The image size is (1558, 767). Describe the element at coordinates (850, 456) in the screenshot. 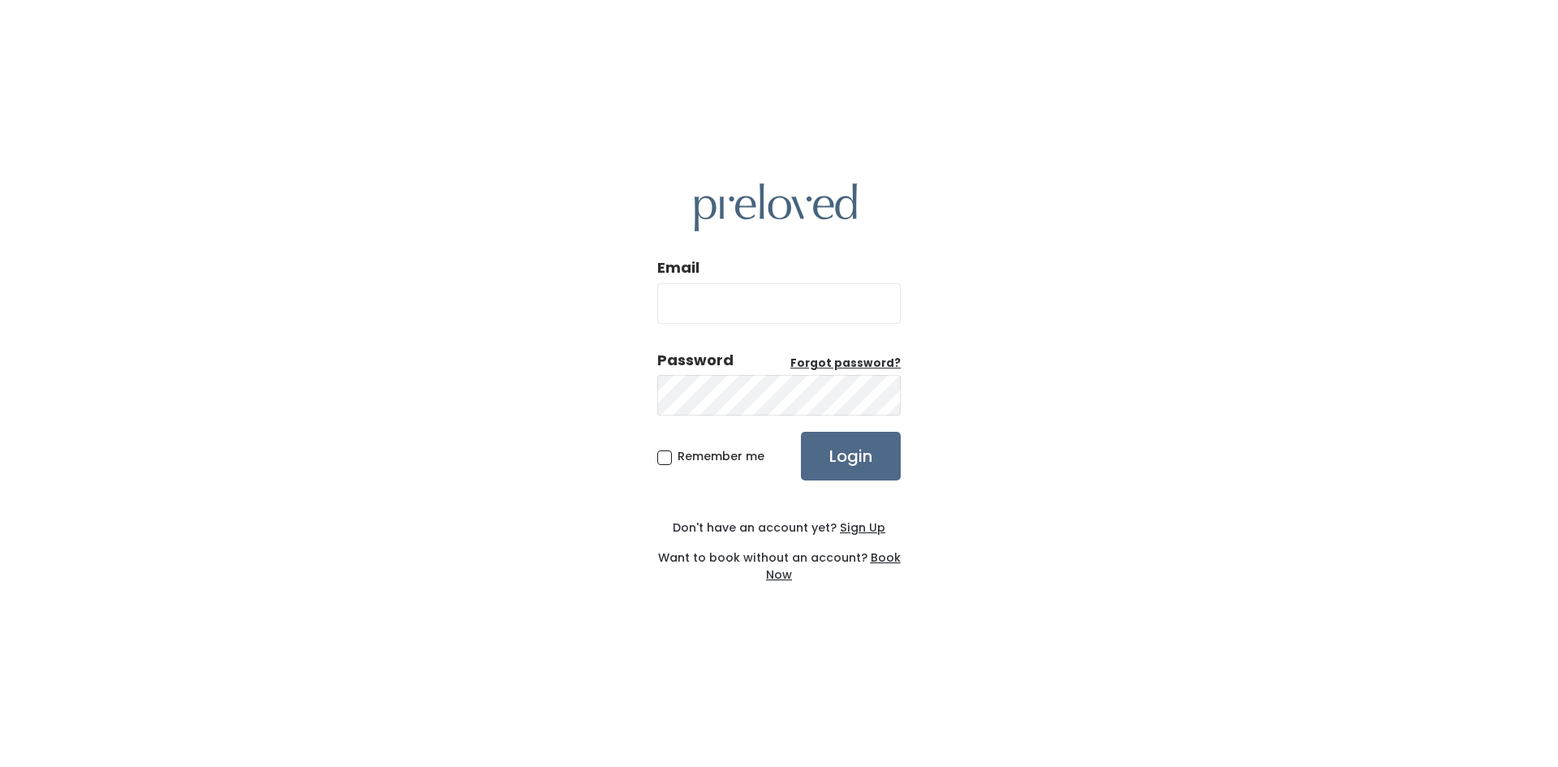

I see `input: Login` at that location.